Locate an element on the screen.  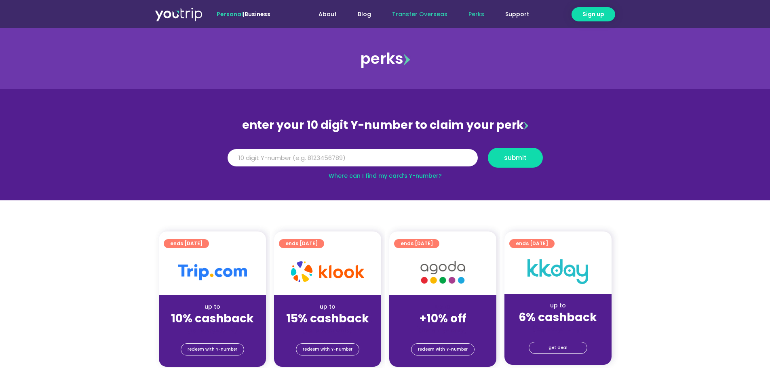
a: Perks is located at coordinates (476, 14).